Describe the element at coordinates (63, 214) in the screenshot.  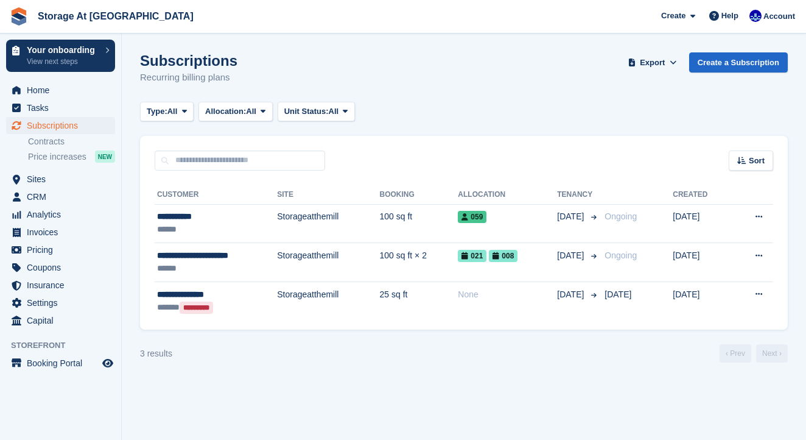
I see `span: Analytics` at that location.